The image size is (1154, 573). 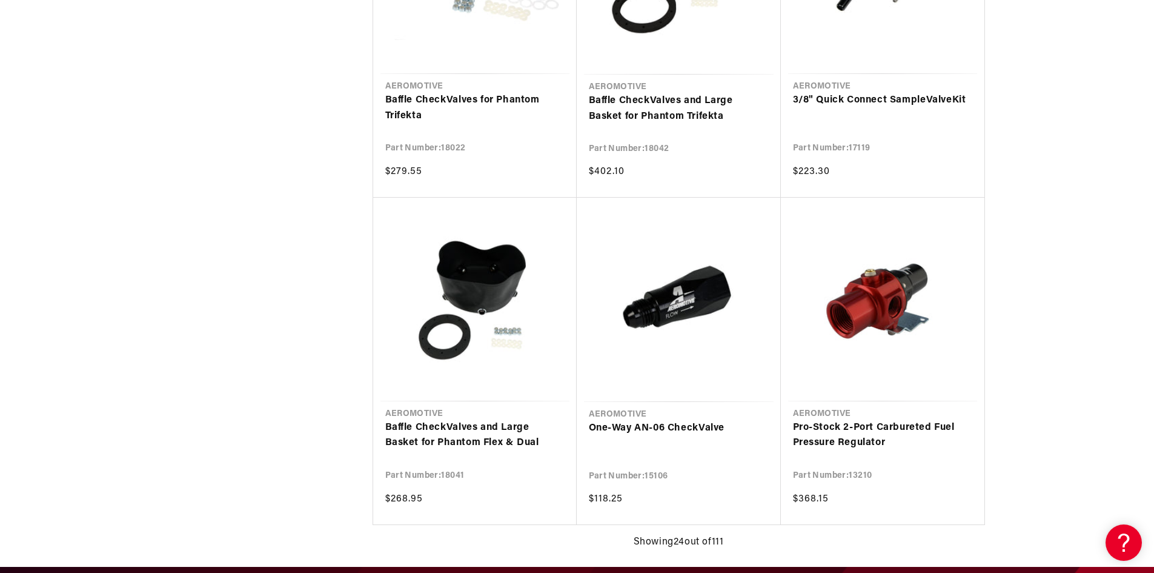 I want to click on a: Pro-Stock 2-Port Carbureted Fuel Pressure Regulator, so click(x=883, y=435).